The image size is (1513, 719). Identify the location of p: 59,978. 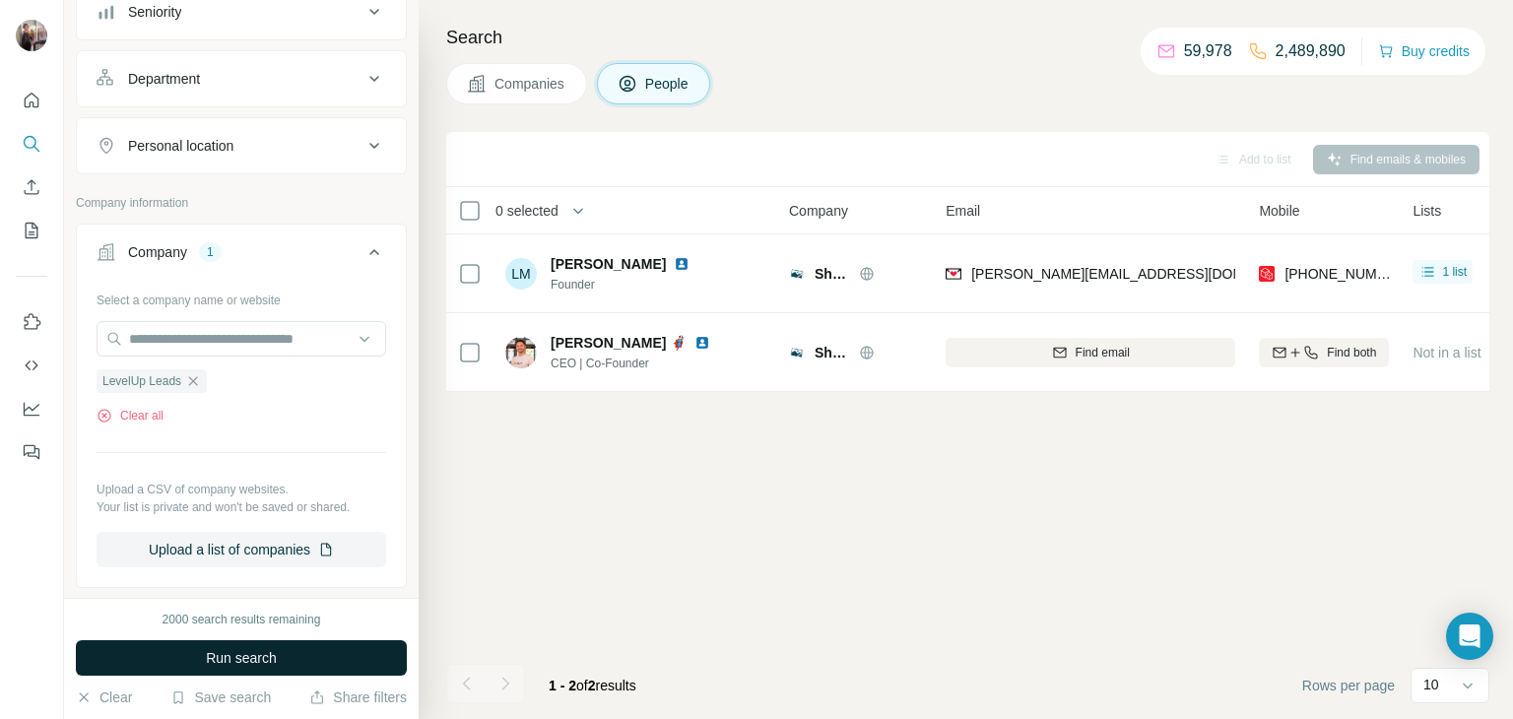
(1207, 51).